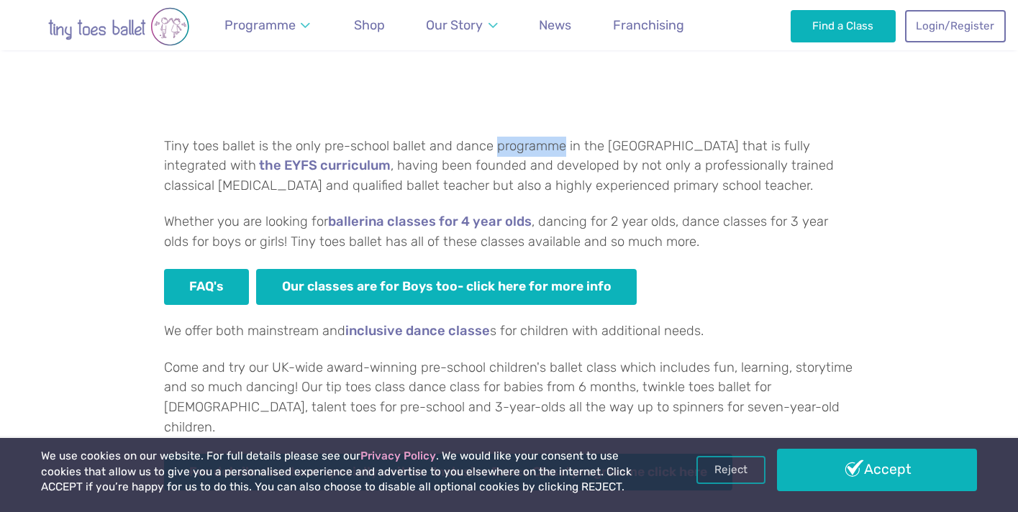 This screenshot has width=1018, height=512. What do you see at coordinates (509, 398) in the screenshot?
I see `p: Come and try our UK-wide award-winning pre-school children's ballet class which includes fun, lea...` at bounding box center [509, 398].